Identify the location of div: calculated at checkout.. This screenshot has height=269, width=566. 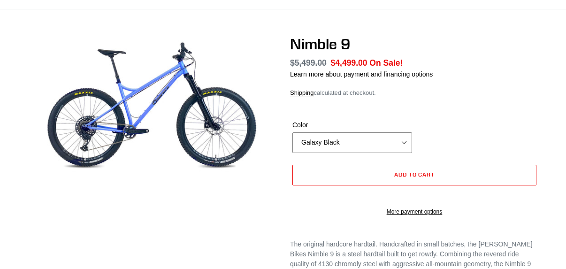
(415, 93).